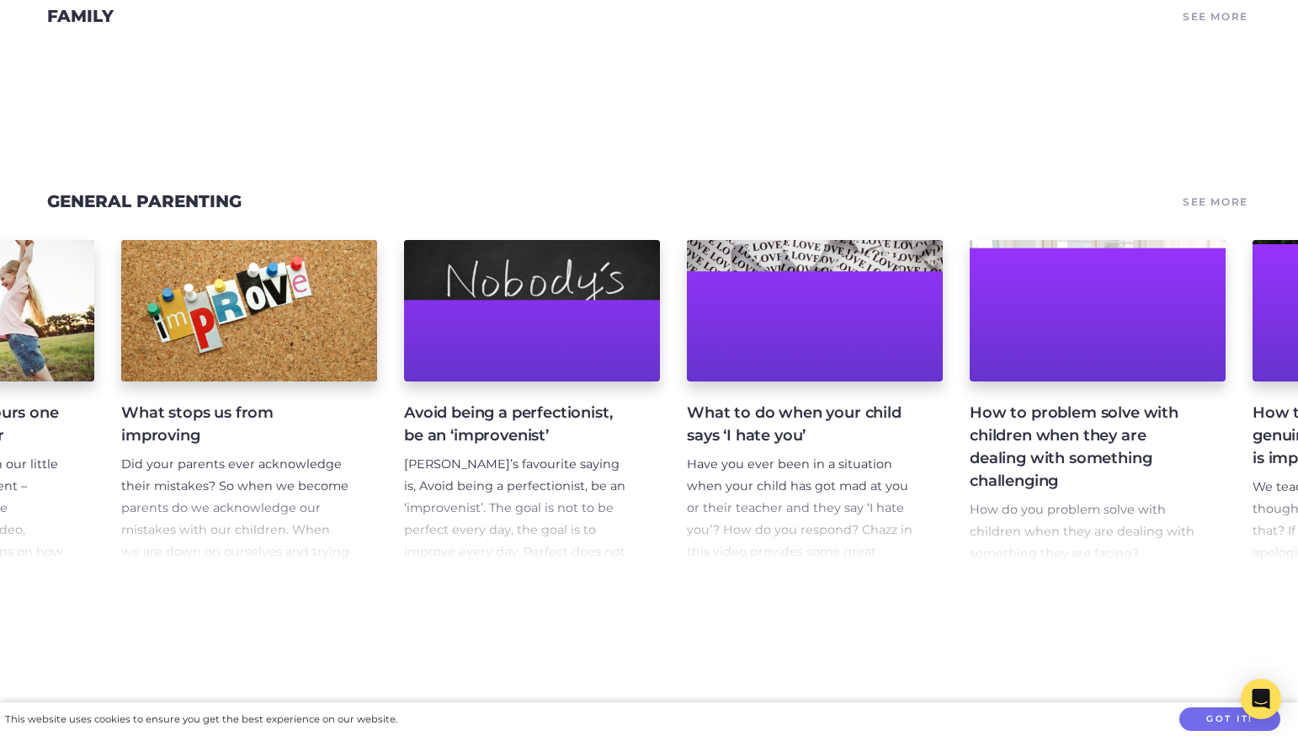  Describe the element at coordinates (236, 424) in the screenshot. I see `h4: What stops us from improving` at that location.